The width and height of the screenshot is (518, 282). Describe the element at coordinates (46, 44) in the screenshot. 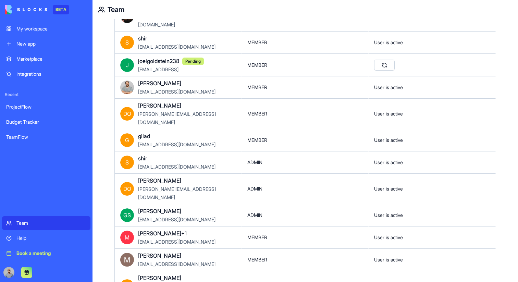

I see `a: New app` at that location.